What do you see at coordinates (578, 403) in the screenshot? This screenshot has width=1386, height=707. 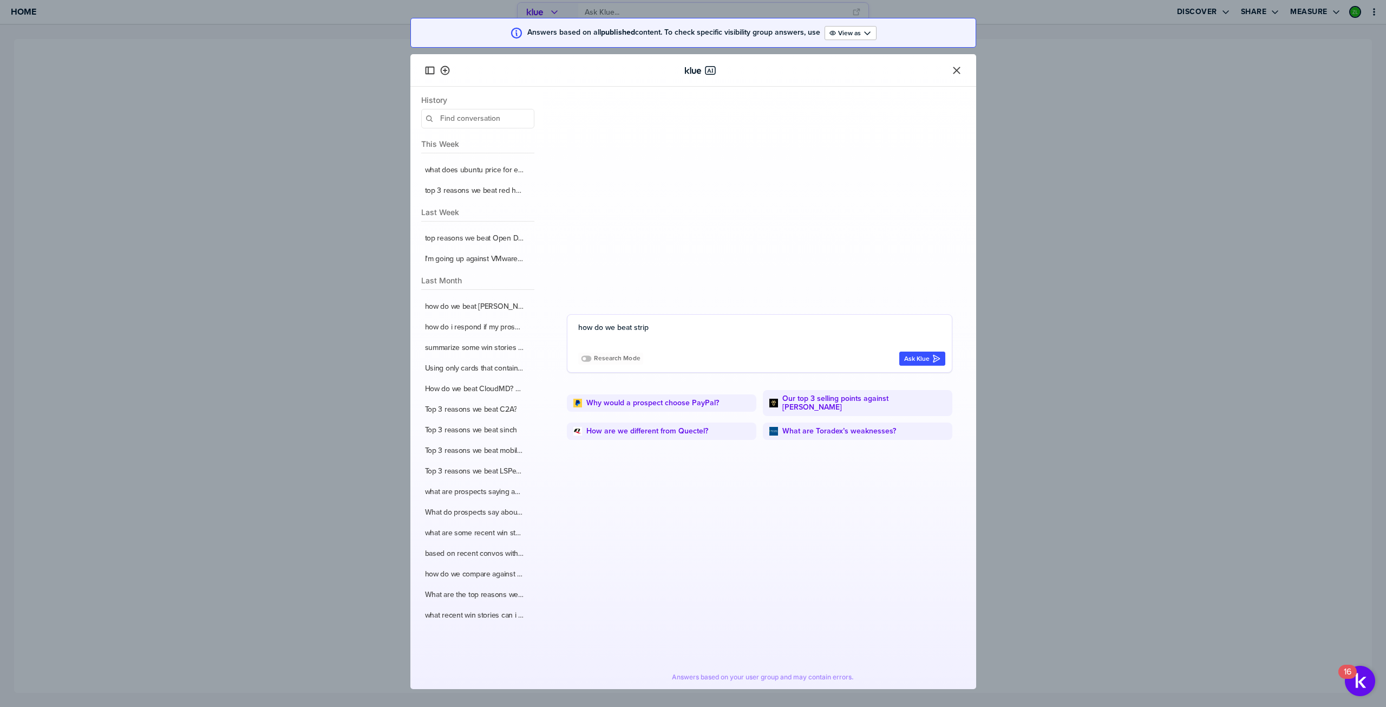 I see `img: Why would a prospect choose PayPal?` at bounding box center [578, 403].